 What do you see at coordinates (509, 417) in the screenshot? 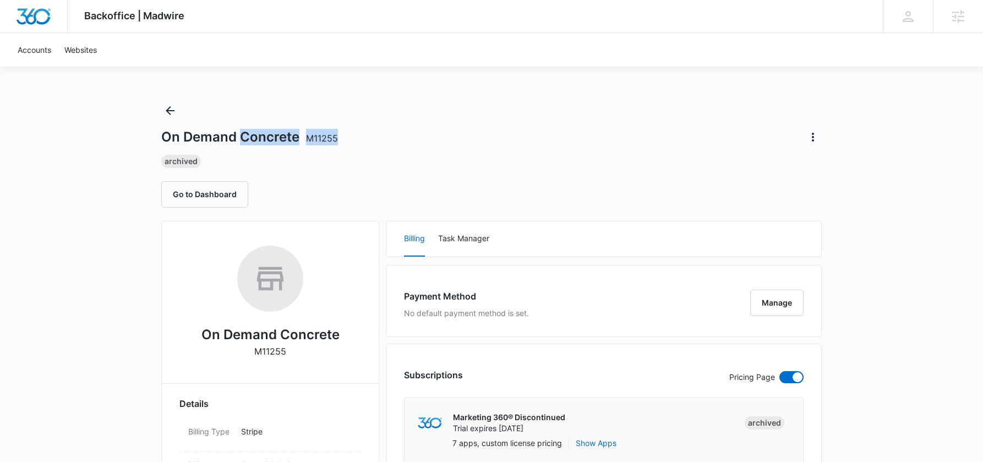
I see `p: Marketing 360® Discontinued` at bounding box center [509, 417].